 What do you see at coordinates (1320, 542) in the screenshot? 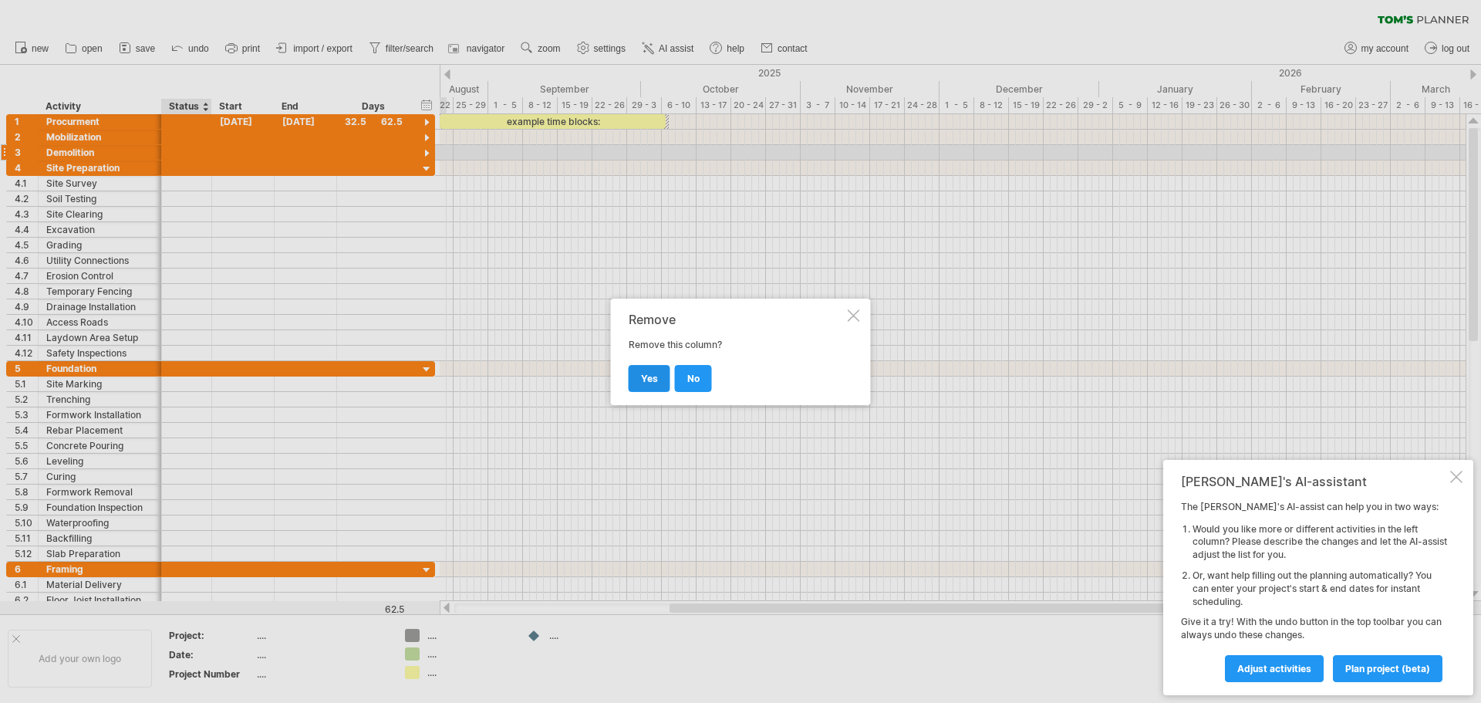
I see `li: Would you like more or different activities in the left column? Please describe the changes and l...` at bounding box center [1320, 542].